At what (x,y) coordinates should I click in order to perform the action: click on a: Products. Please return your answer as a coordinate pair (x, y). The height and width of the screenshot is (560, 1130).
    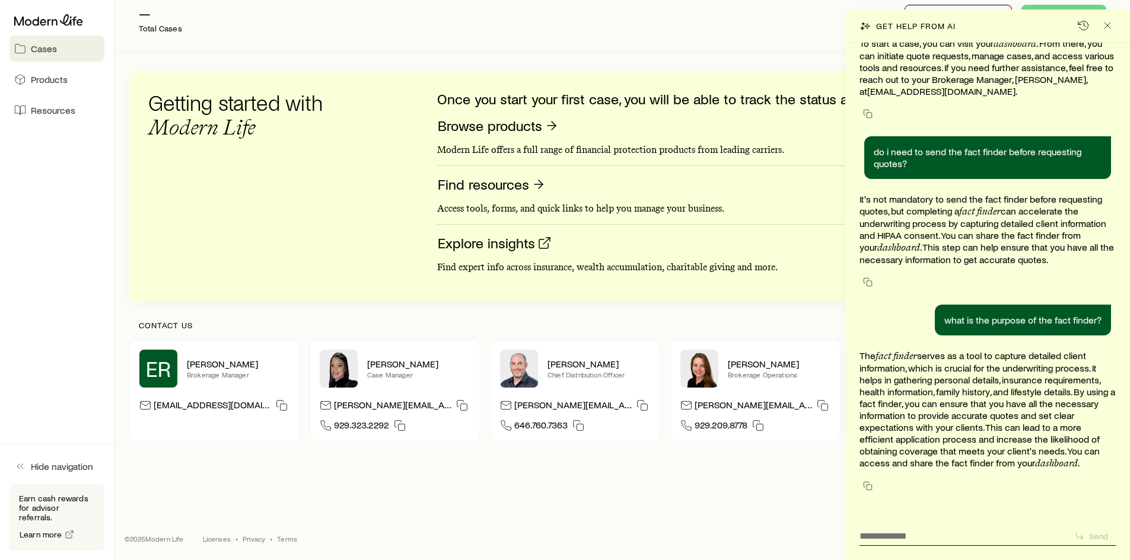
    Looking at the image, I should click on (57, 79).